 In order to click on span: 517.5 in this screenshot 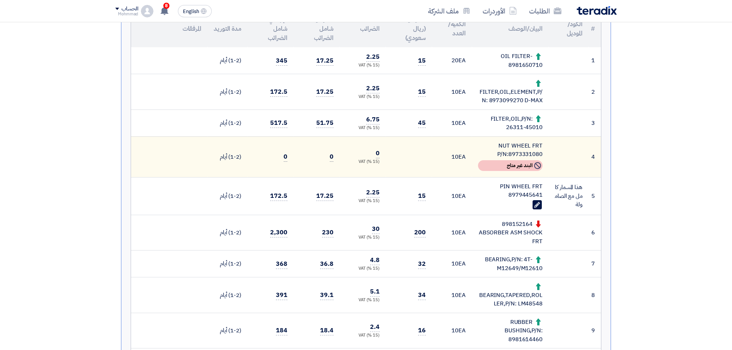, I will do `click(279, 123)`.